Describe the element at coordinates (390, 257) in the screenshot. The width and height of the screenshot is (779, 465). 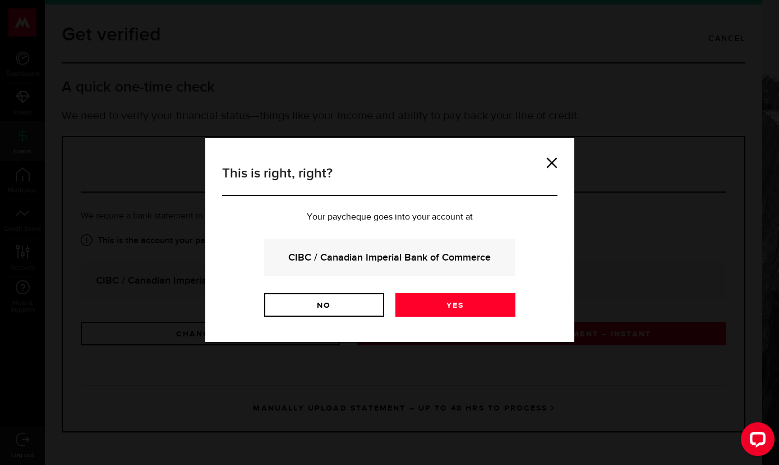
I see `strong: CIBC / Canadian Imperial Bank of Commerce` at that location.